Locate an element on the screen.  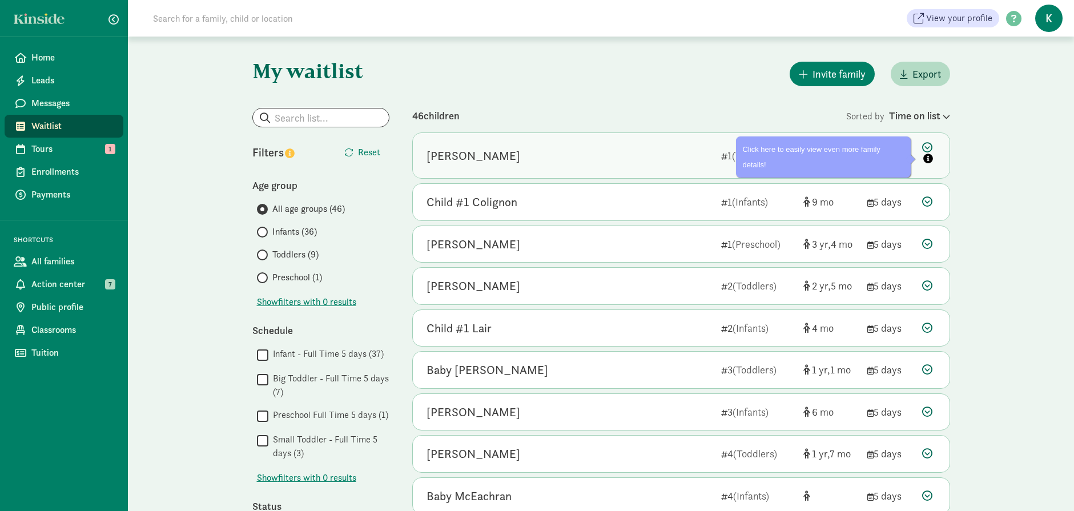
h1: My waitlist is located at coordinates (321, 71).